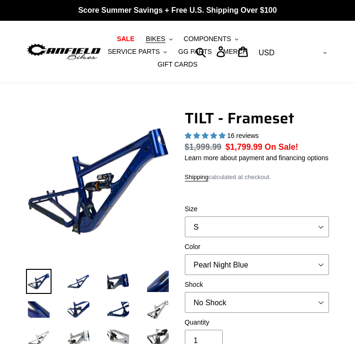  I want to click on span: COMPONENTS, so click(207, 39).